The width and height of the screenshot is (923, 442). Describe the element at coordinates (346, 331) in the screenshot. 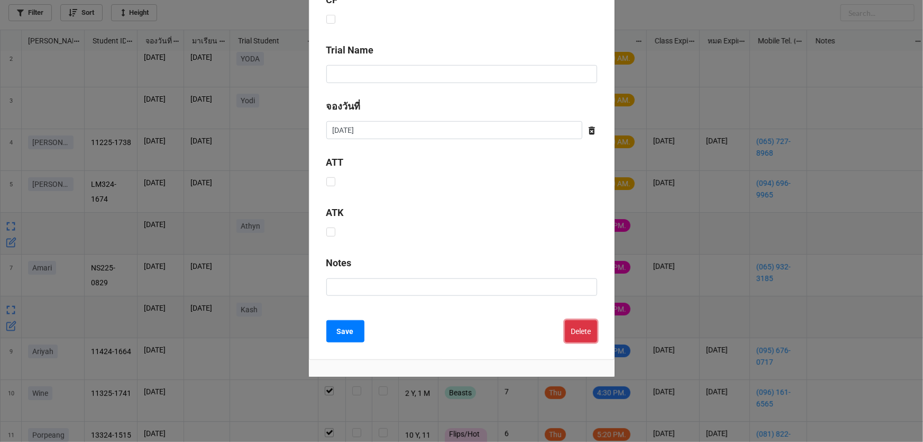

I see `b: Save` at that location.